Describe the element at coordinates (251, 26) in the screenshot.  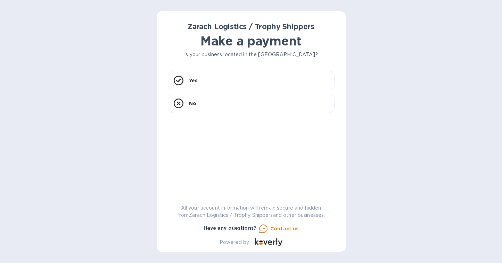
I see `b: Zarach Logistics / Trophy Shippers` at that location.